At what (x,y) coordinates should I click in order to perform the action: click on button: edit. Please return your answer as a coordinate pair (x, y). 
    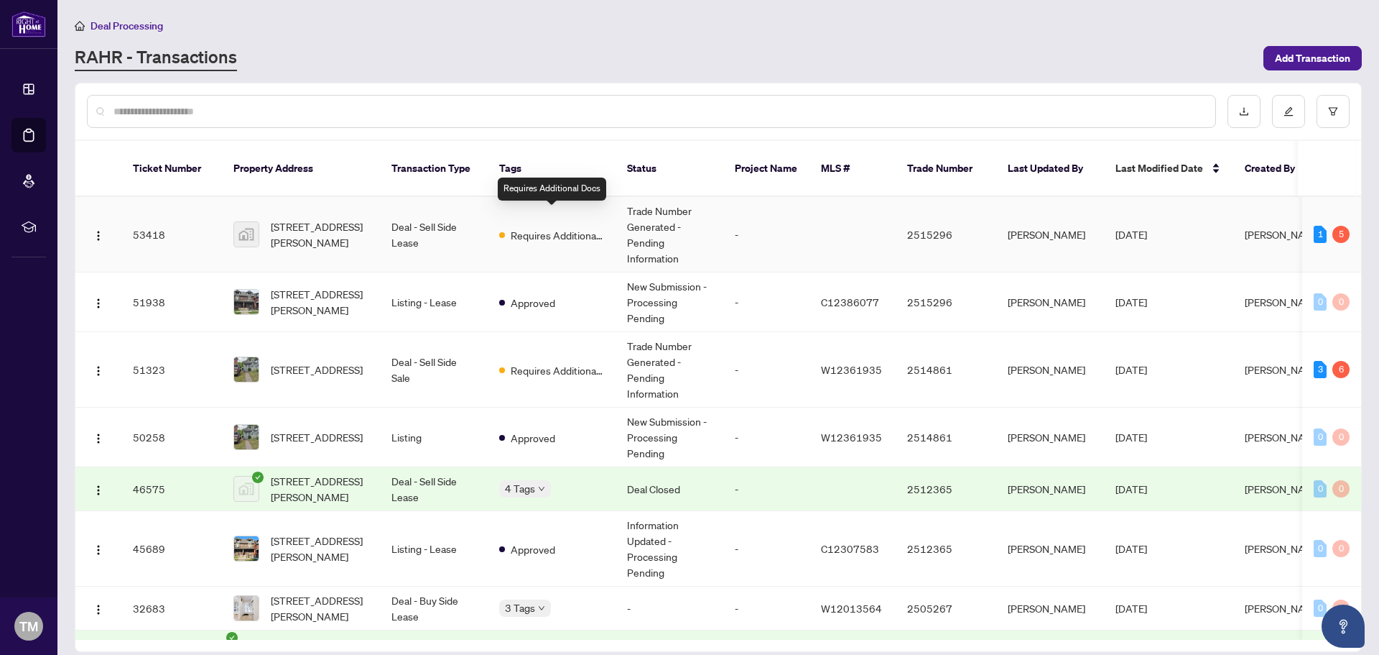
    Looking at the image, I should click on (1289, 111).